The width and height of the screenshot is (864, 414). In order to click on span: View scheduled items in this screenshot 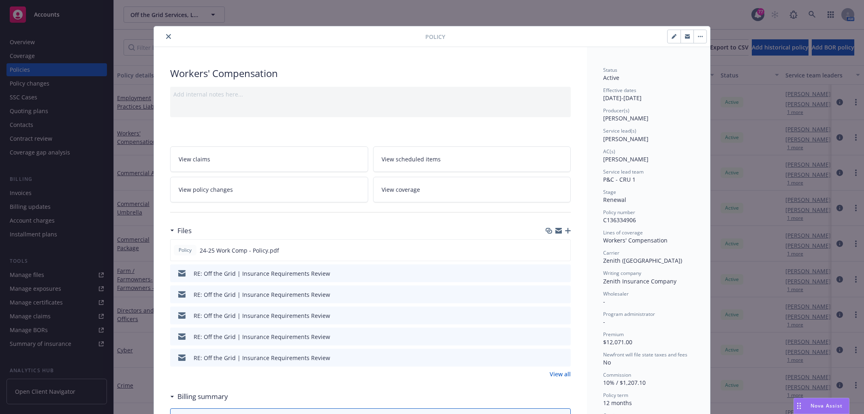, I will do `click(411, 159)`.